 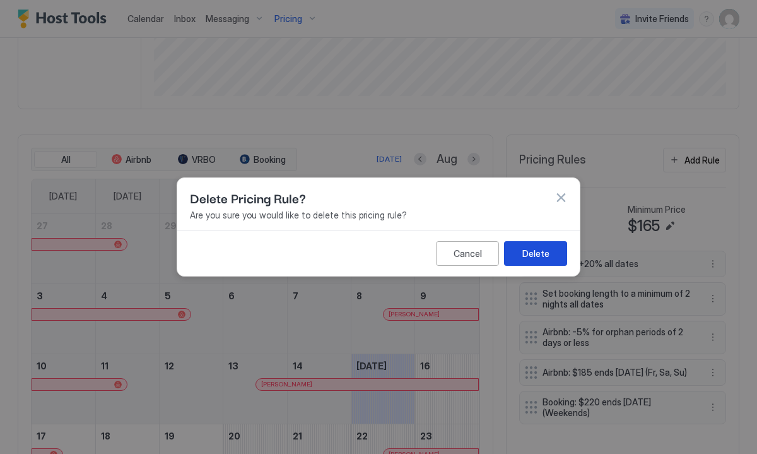 What do you see at coordinates (536, 253) in the screenshot?
I see `div: Delete` at bounding box center [536, 253].